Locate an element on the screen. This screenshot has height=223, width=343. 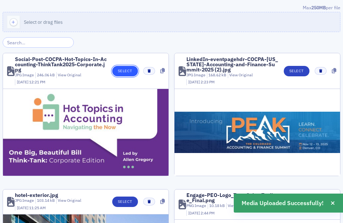
div: Social-Post-COCPA-Hot-Topics-In-Accounting-ThinkTank2025-Corporate.jpg is located at coordinates (61, 64).